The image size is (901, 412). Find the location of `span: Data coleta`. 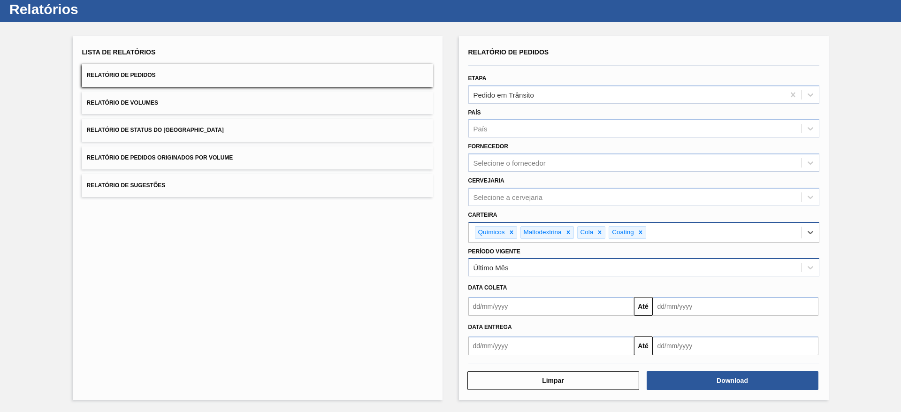

span: Data coleta is located at coordinates (488, 288).